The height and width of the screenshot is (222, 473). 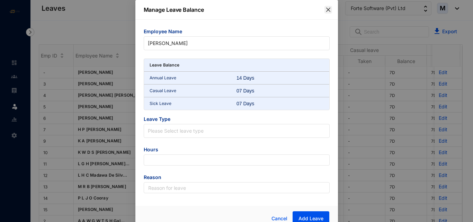 What do you see at coordinates (328, 10) in the screenshot?
I see `span: close` at bounding box center [328, 10].